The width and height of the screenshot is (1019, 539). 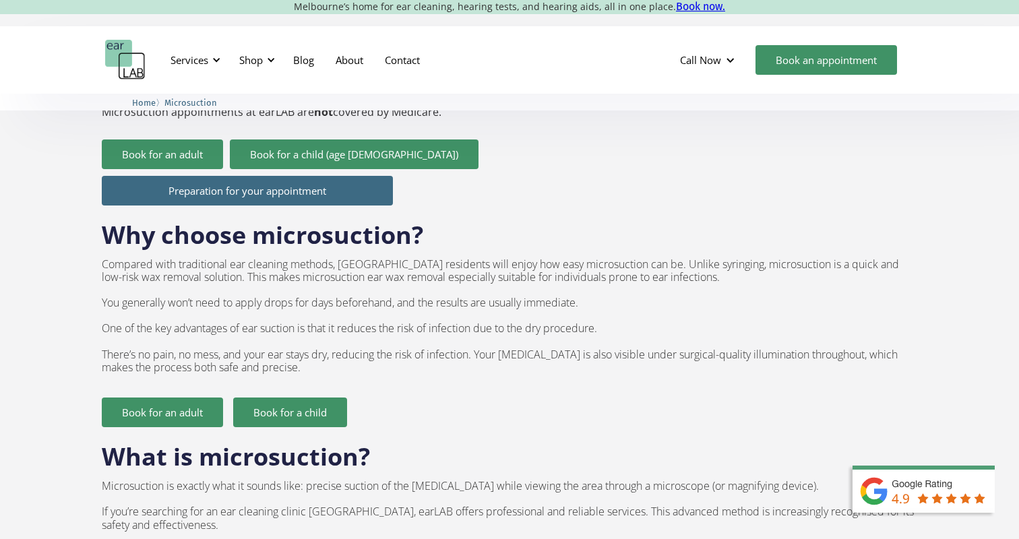 I want to click on a: Book for a child, so click(x=290, y=413).